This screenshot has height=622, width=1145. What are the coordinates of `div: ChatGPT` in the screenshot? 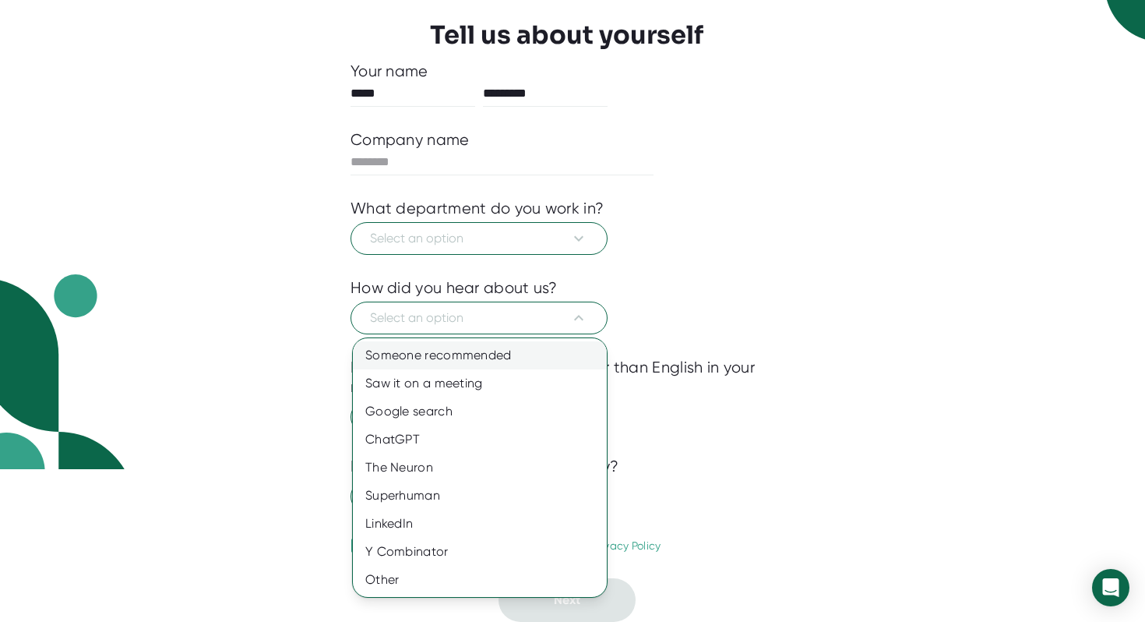 It's located at (480, 439).